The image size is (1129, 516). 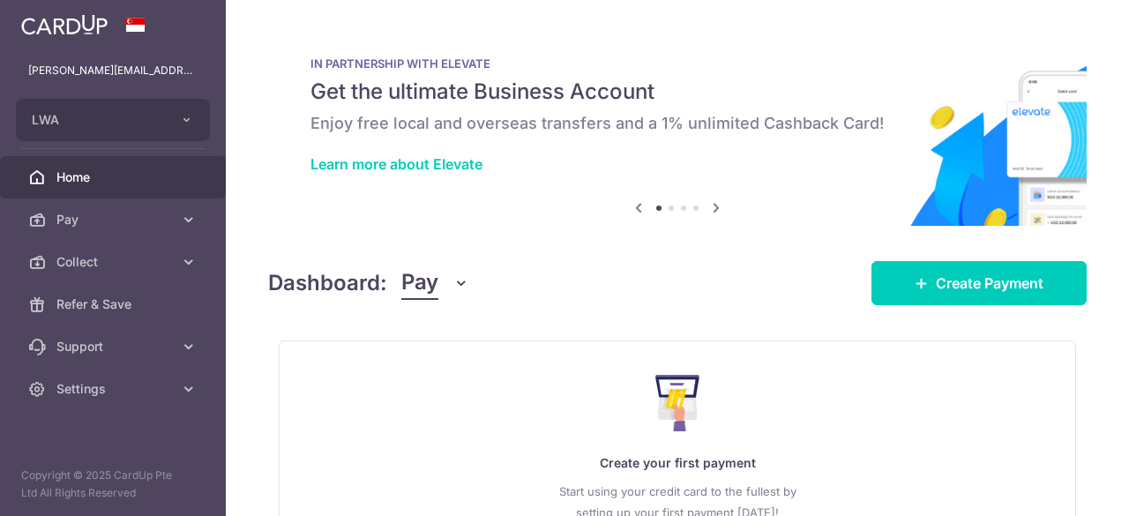 I want to click on span: Support, so click(x=115, y=347).